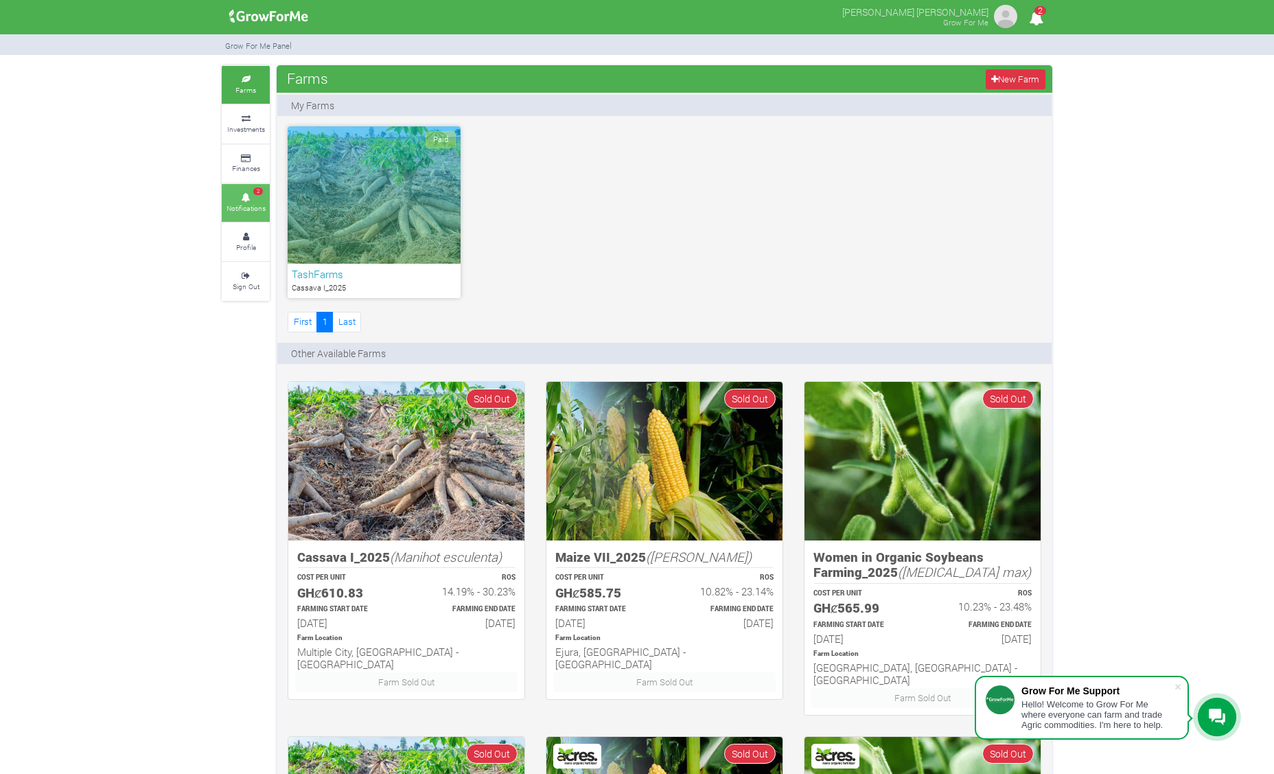 The width and height of the screenshot is (1274, 774). I want to click on div: Hello! Welcome to Grow For Me where everyone can farm and trade Agric commodities. I'm here to help., so click(1098, 714).